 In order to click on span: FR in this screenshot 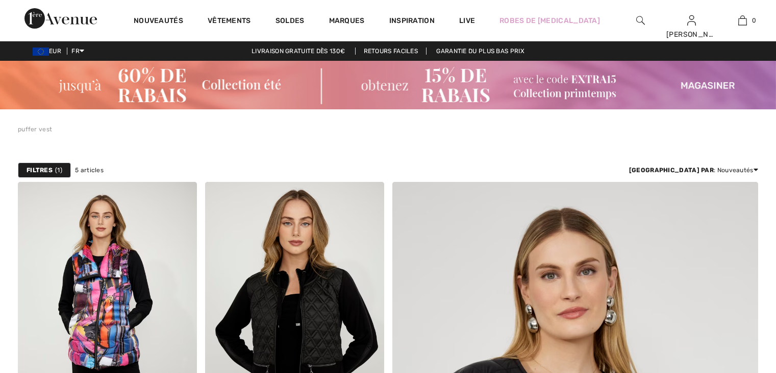, I will do `click(78, 51)`.